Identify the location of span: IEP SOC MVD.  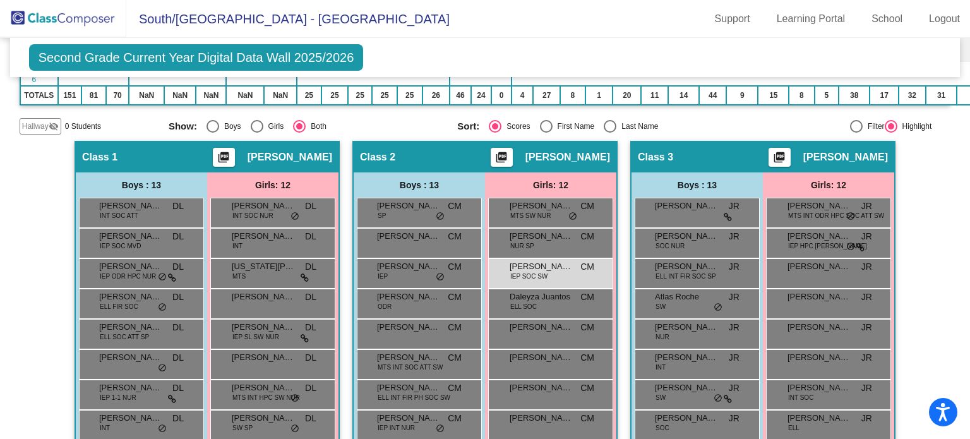
(120, 246).